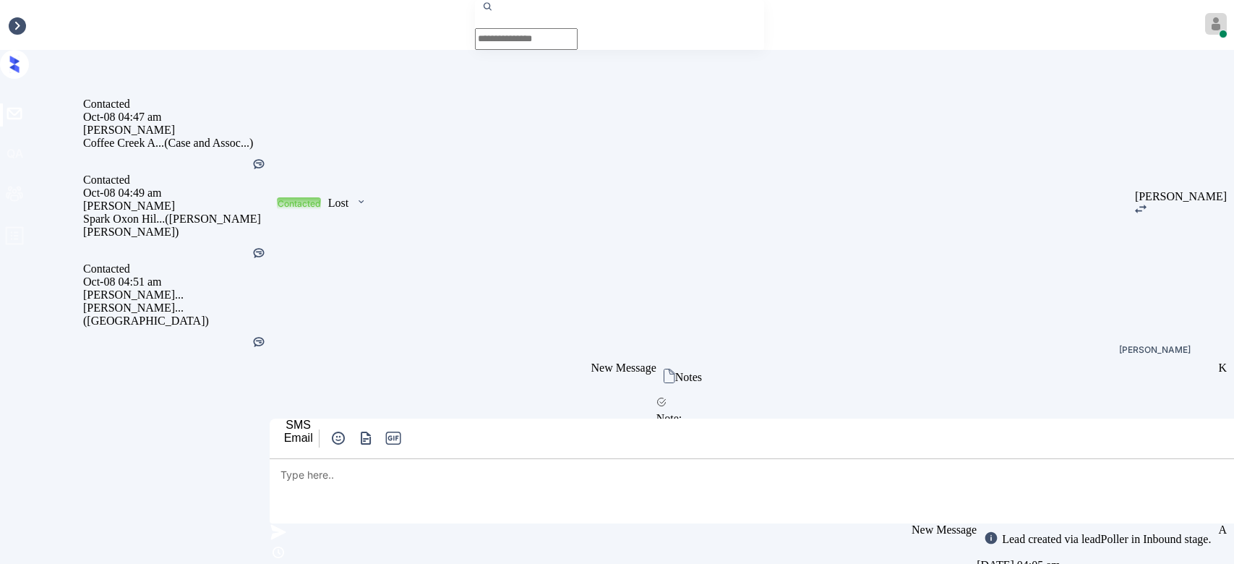 This screenshot has width=1234, height=564. Describe the element at coordinates (1222, 368) in the screenshot. I see `div: K` at that location.